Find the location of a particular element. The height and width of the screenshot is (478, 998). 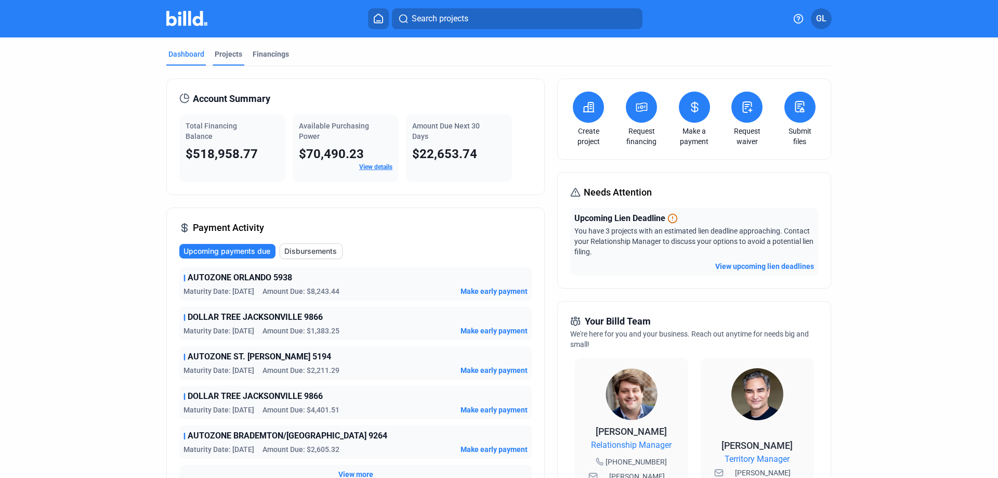

img: Relationship Manager is located at coordinates (632, 394).